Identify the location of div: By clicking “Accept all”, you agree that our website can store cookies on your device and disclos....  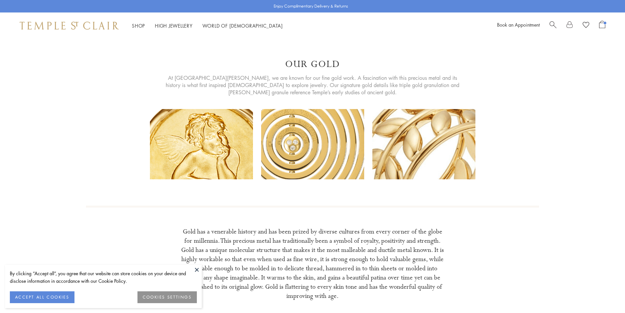
(103, 277).